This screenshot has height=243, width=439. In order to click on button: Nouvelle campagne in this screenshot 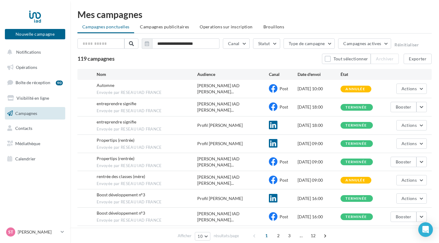, I will do `click(35, 34)`.